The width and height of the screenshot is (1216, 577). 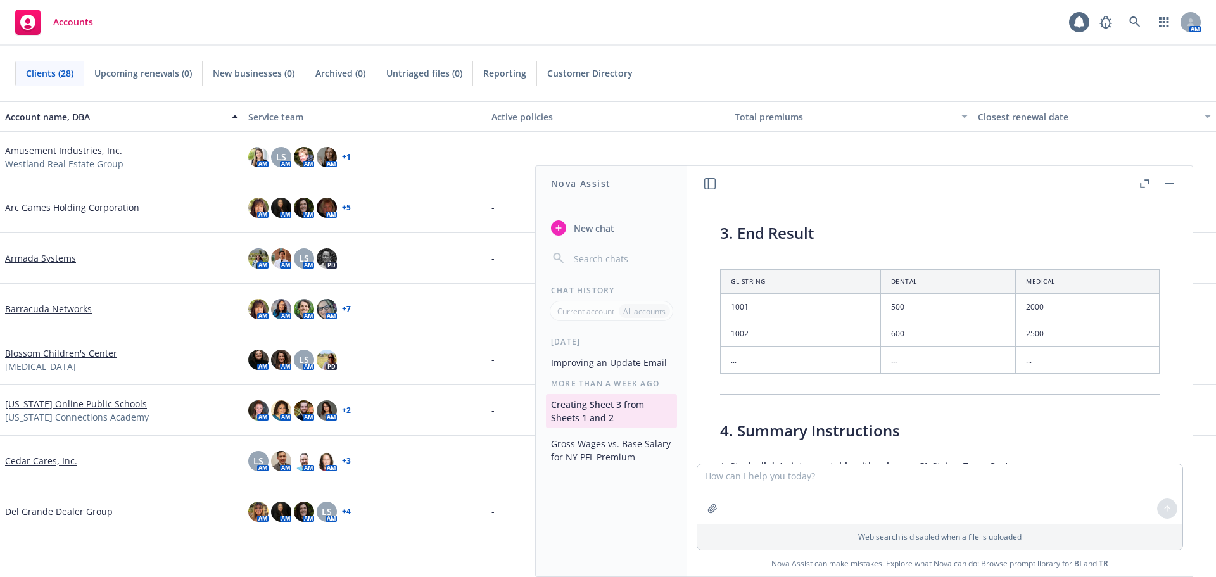 I want to click on a: Cedar Cares, Inc., so click(x=41, y=460).